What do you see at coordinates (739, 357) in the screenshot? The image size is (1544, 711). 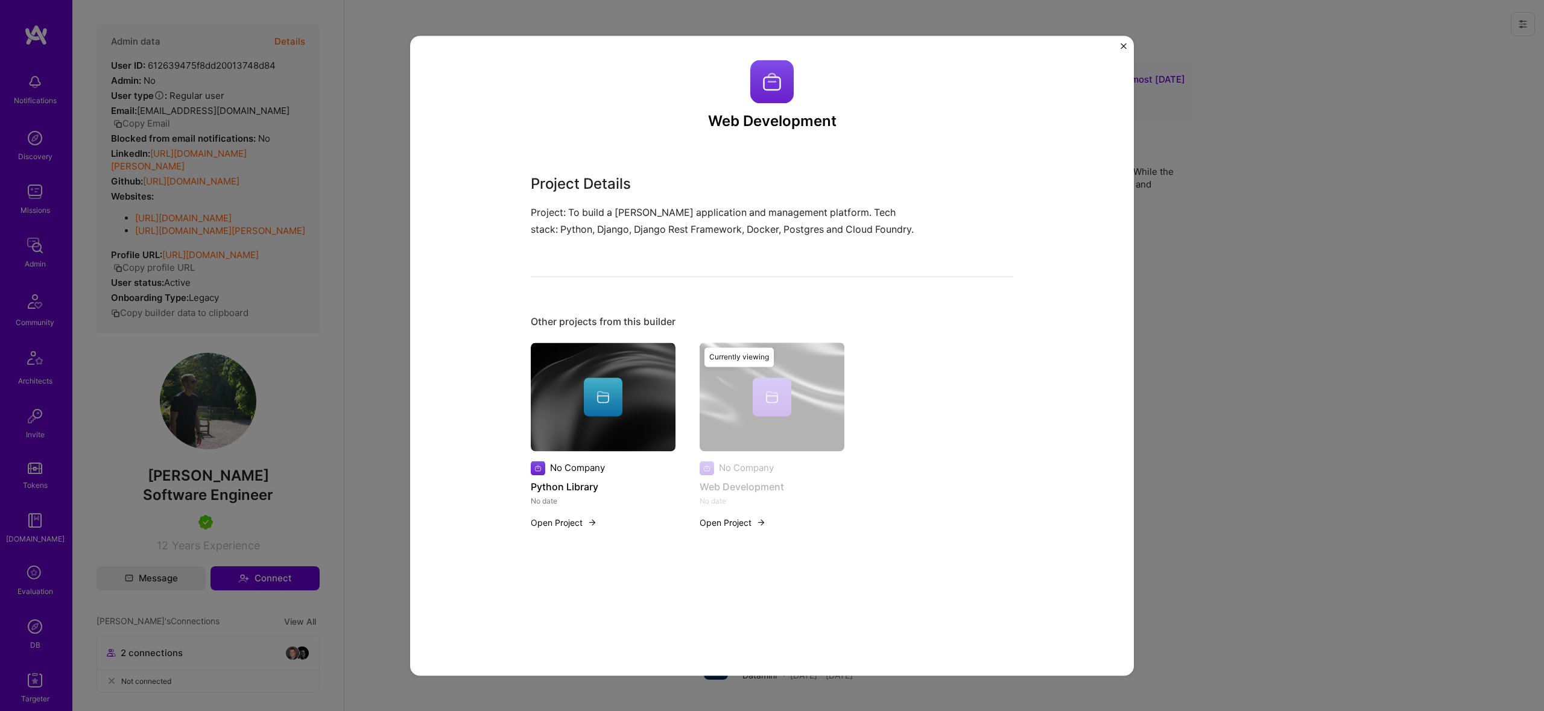 I see `div: Currently viewing` at bounding box center [739, 357].